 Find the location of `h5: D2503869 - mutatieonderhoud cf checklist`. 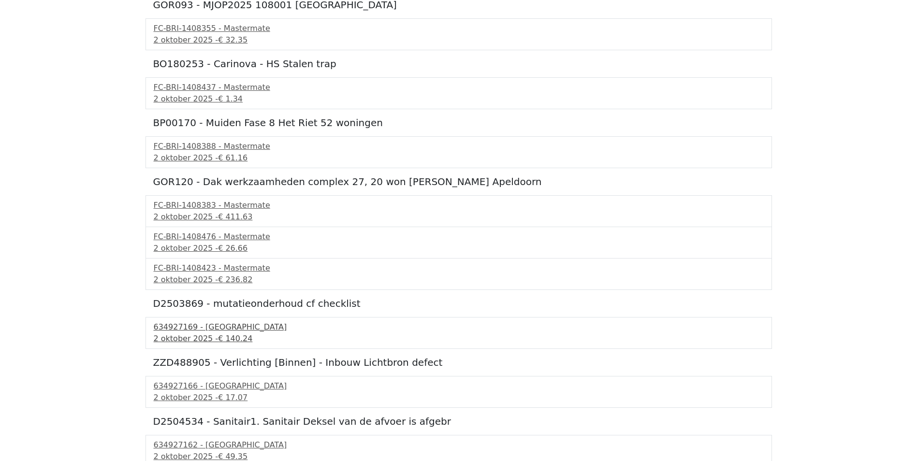

h5: D2503869 - mutatieonderhoud cf checklist is located at coordinates (459, 303).